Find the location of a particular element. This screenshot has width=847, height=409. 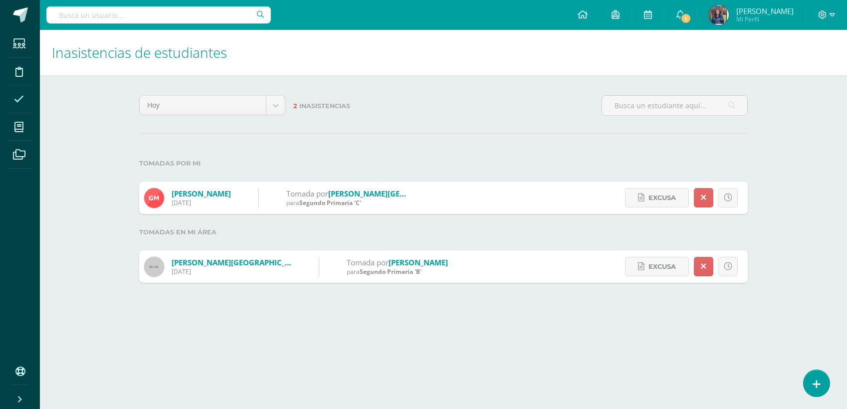

img: 60x60 is located at coordinates (154, 267).